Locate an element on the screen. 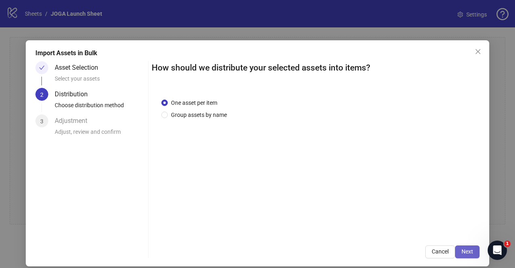 This screenshot has height=268, width=515. span: 1 is located at coordinates (508, 244).